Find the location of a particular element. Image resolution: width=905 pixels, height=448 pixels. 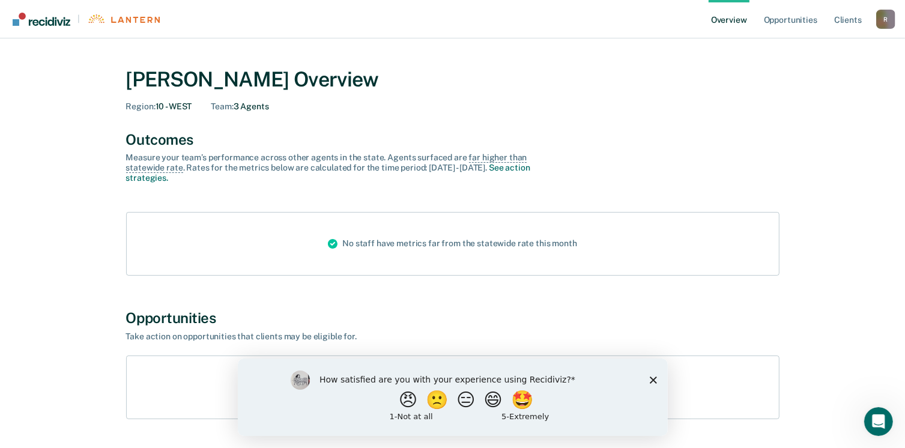

button: 5 is located at coordinates (285, 41).